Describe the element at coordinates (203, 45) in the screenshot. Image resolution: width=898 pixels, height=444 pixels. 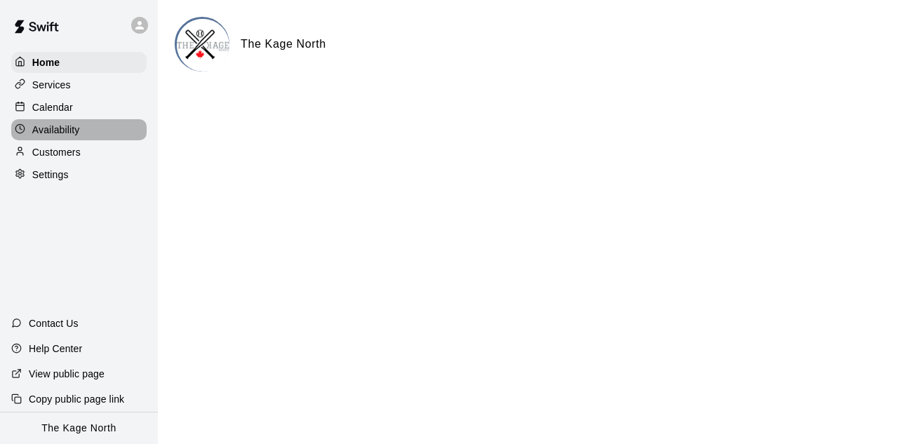
I see `img: The Kage North logo` at that location.